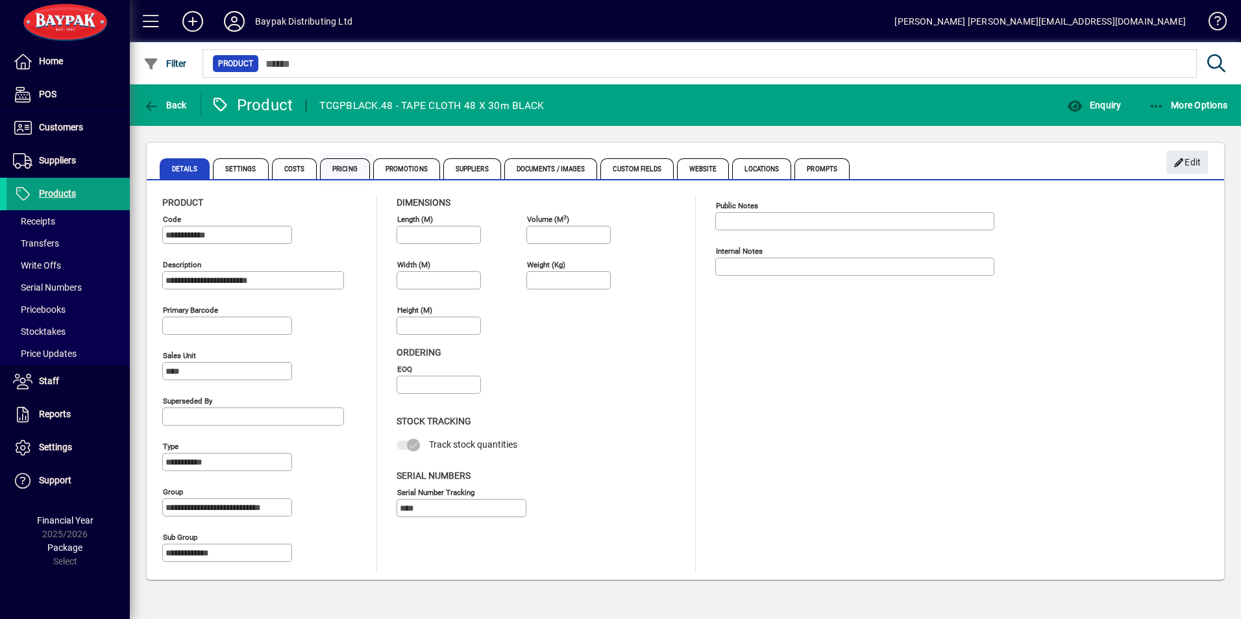 The height and width of the screenshot is (619, 1241). I want to click on app-page-header-button: Back, so click(166, 105).